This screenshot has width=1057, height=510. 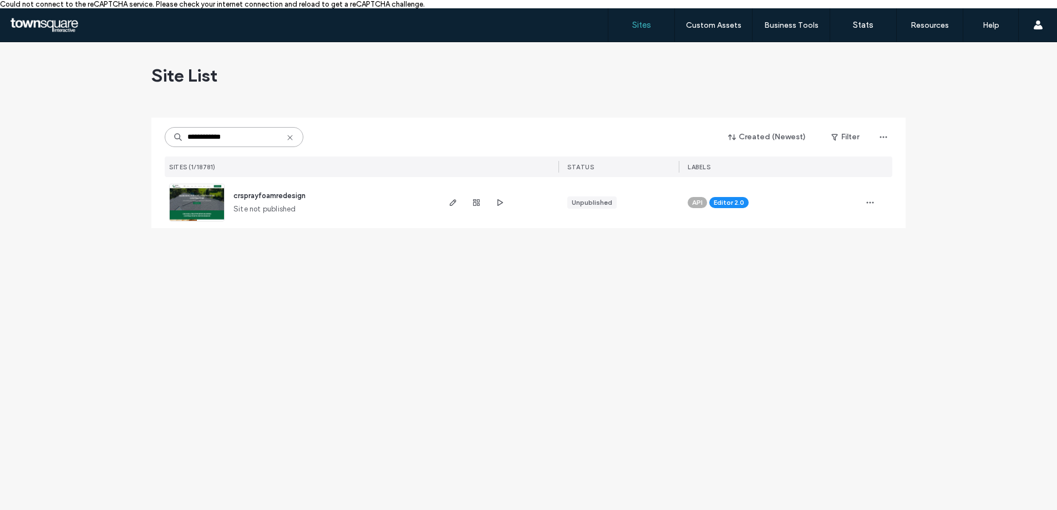 What do you see at coordinates (184, 75) in the screenshot?
I see `span: Site List` at bounding box center [184, 75].